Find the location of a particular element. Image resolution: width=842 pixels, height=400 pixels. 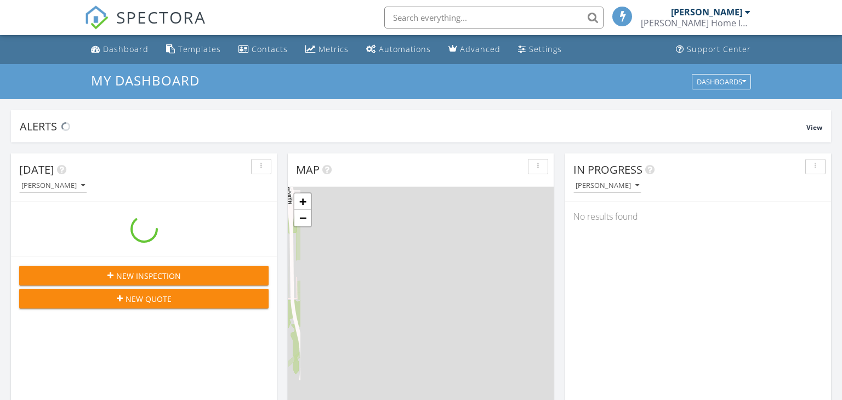

div: Templates is located at coordinates (200, 49).